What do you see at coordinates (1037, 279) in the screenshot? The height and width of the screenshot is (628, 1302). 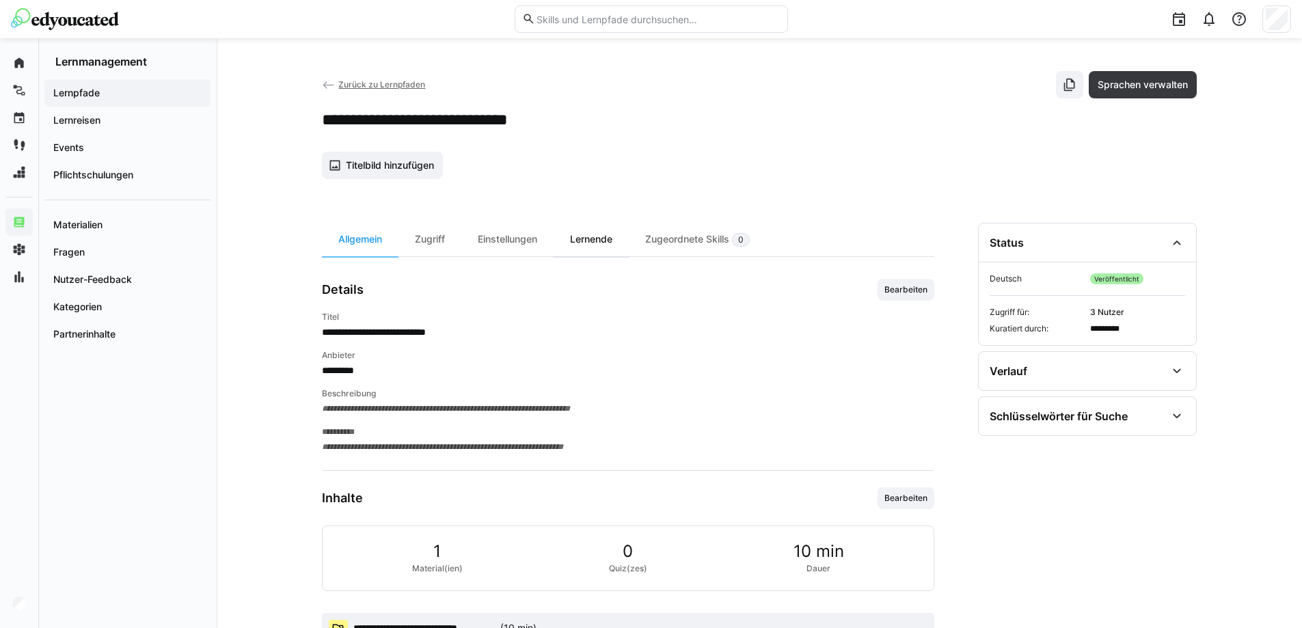 I see `span: Deutsch` at bounding box center [1037, 279].